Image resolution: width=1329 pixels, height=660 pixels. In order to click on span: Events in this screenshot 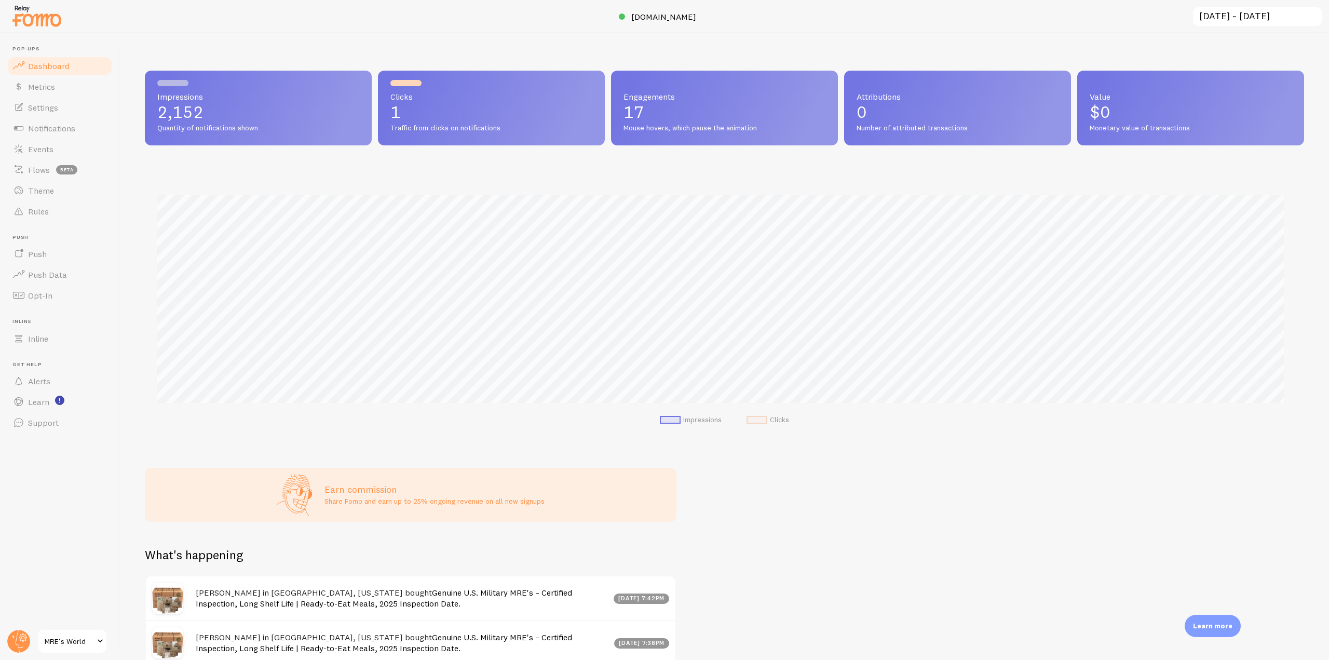, I will do `click(40, 149)`.